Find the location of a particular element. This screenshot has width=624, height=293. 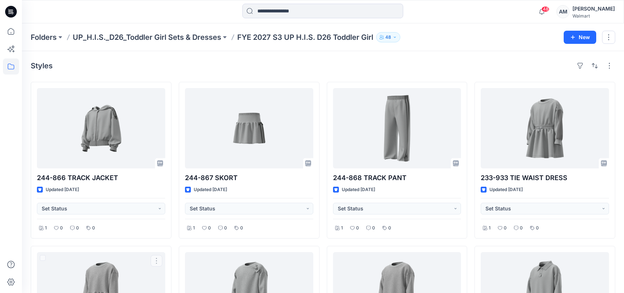

a: Folders is located at coordinates (43, 37).